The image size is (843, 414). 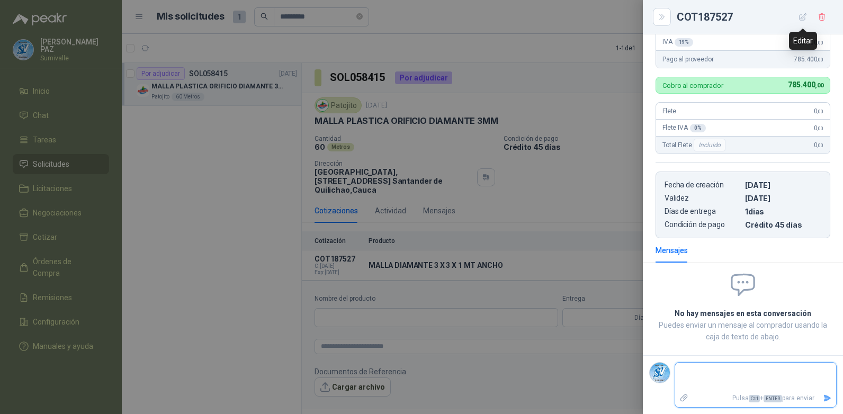 I want to click on button: Close, so click(x=662, y=17).